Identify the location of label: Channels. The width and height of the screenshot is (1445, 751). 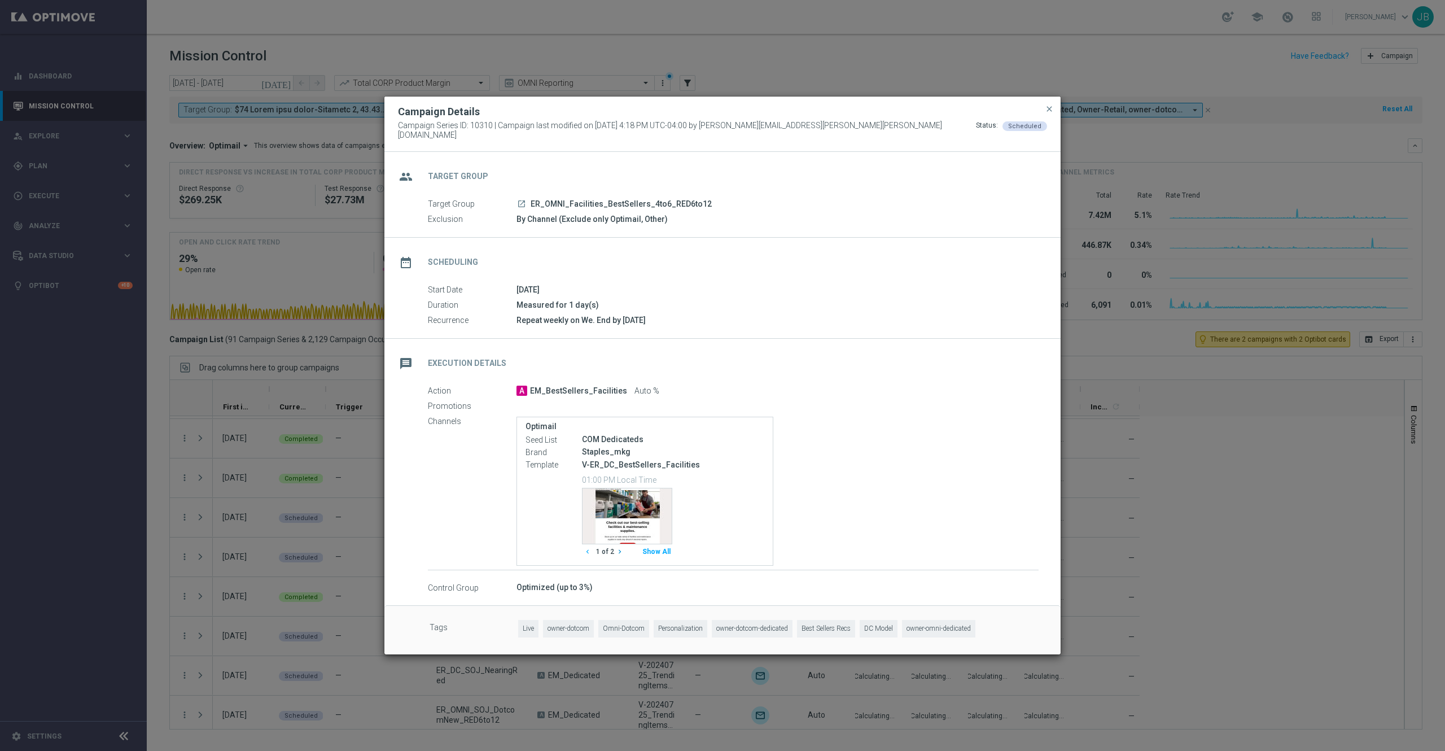
(472, 422).